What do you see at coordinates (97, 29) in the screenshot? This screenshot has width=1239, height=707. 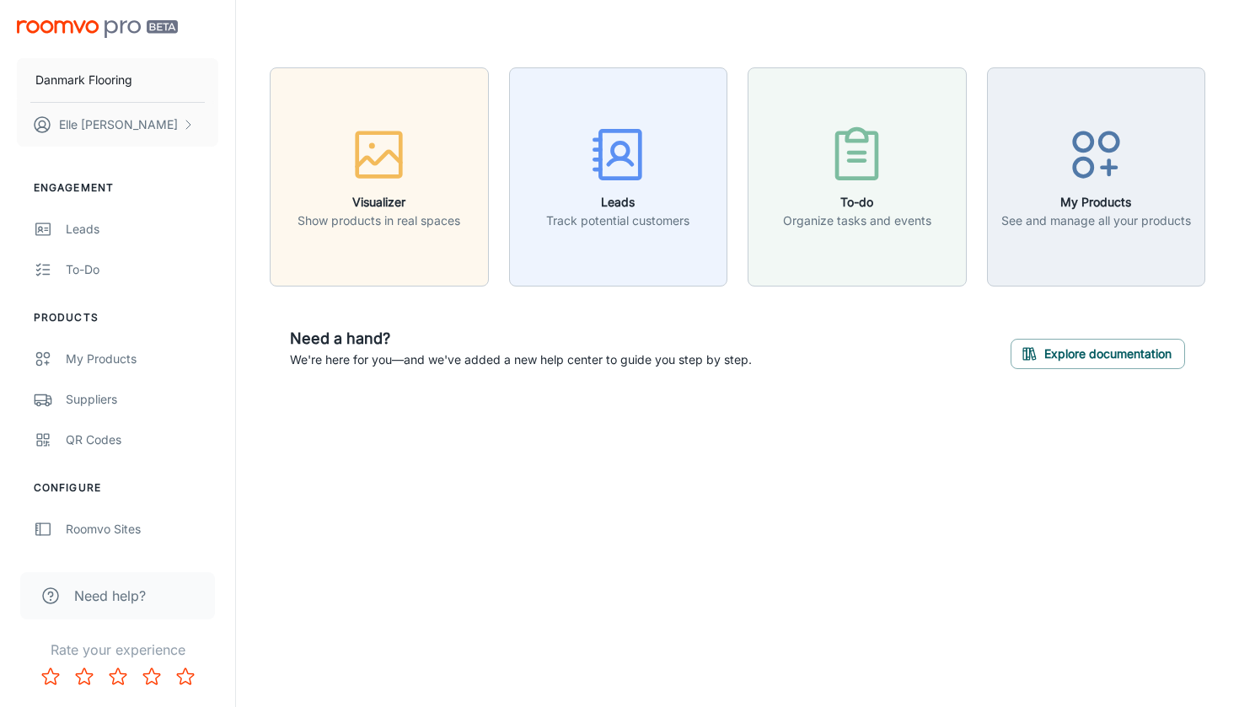 I see `img: Roomvo PRO Beta` at bounding box center [97, 29].